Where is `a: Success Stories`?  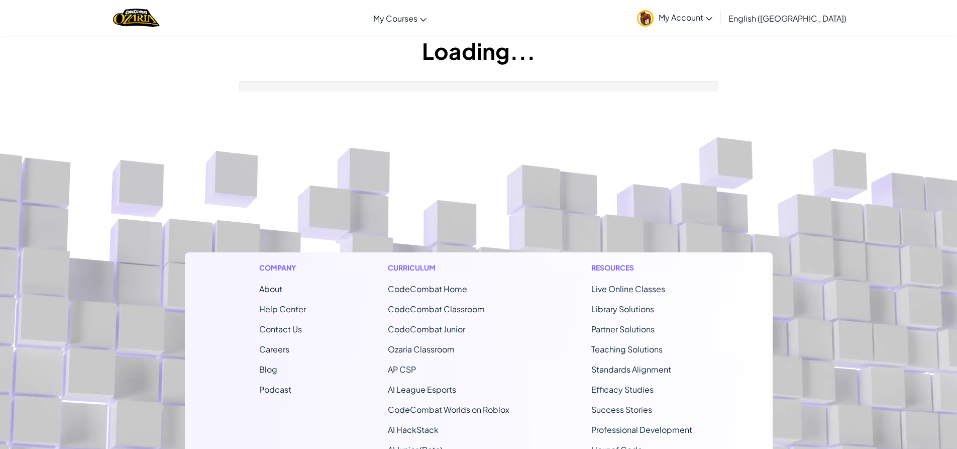
a: Success Stories is located at coordinates (622, 409).